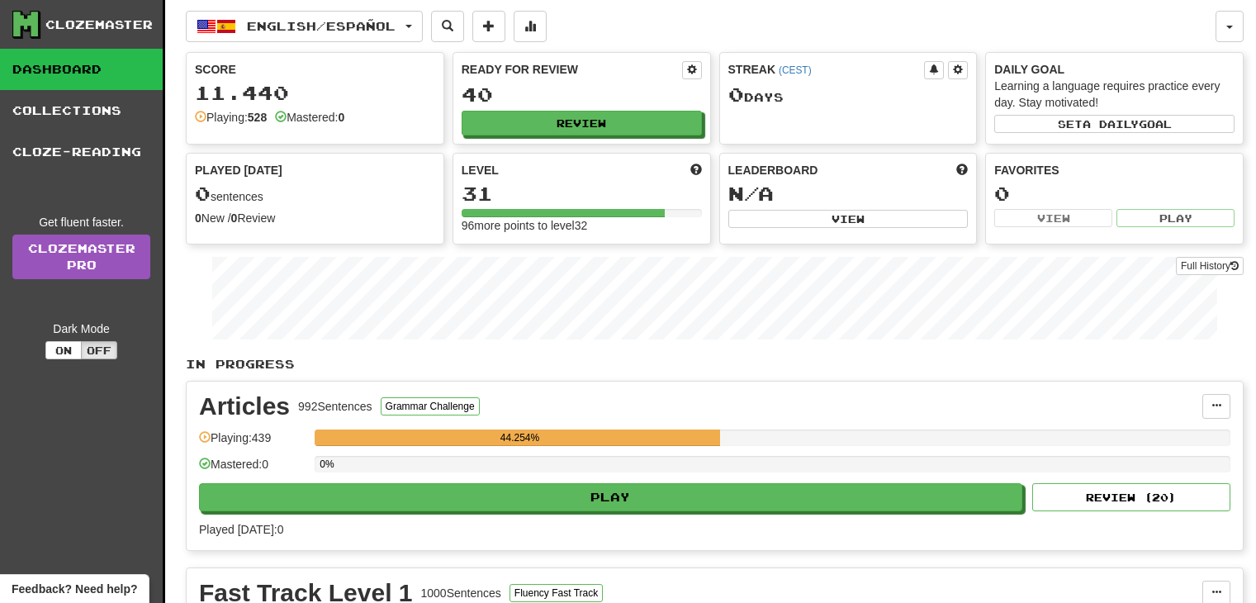 The image size is (1256, 603). I want to click on div: 40, so click(581, 94).